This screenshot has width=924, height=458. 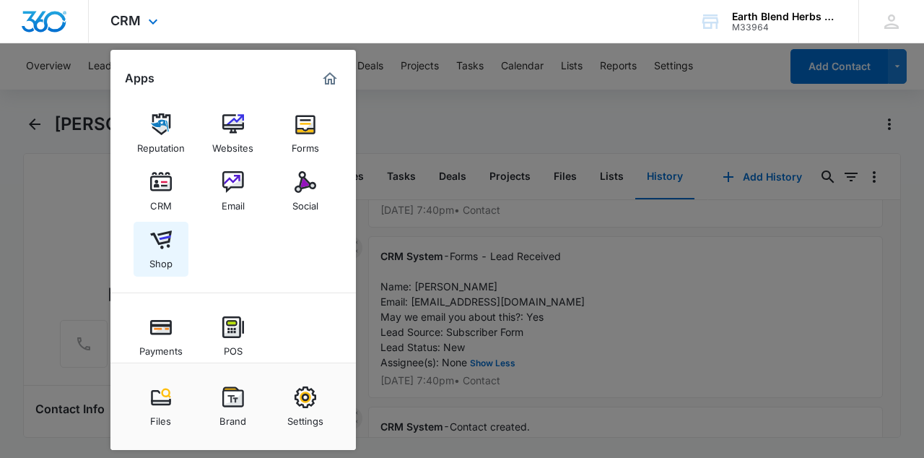 I want to click on a: POS, so click(x=233, y=336).